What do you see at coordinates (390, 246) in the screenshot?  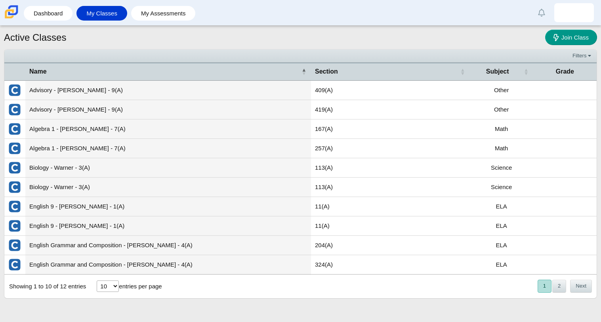 I see `td: 204(A)` at bounding box center [390, 246].